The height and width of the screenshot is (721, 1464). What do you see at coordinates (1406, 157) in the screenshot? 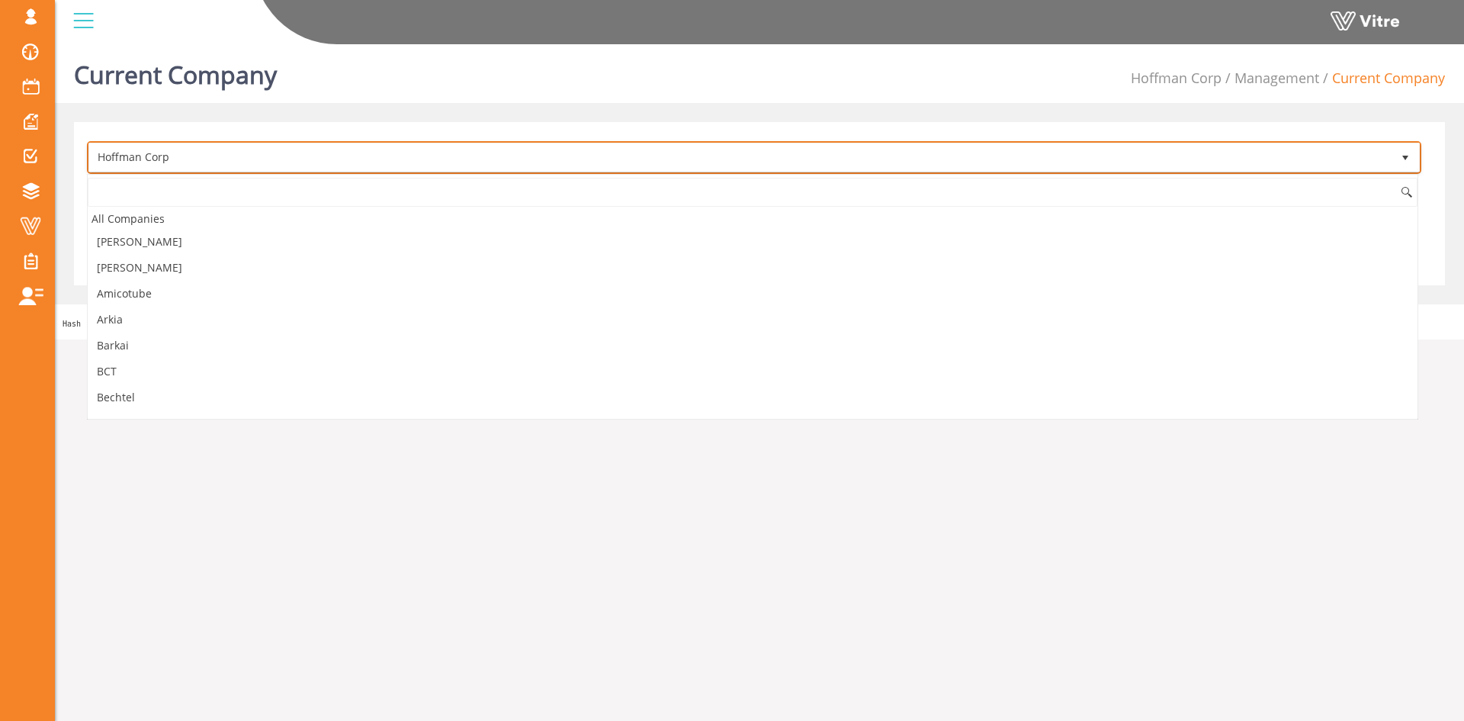
I see `span: select` at bounding box center [1406, 157].